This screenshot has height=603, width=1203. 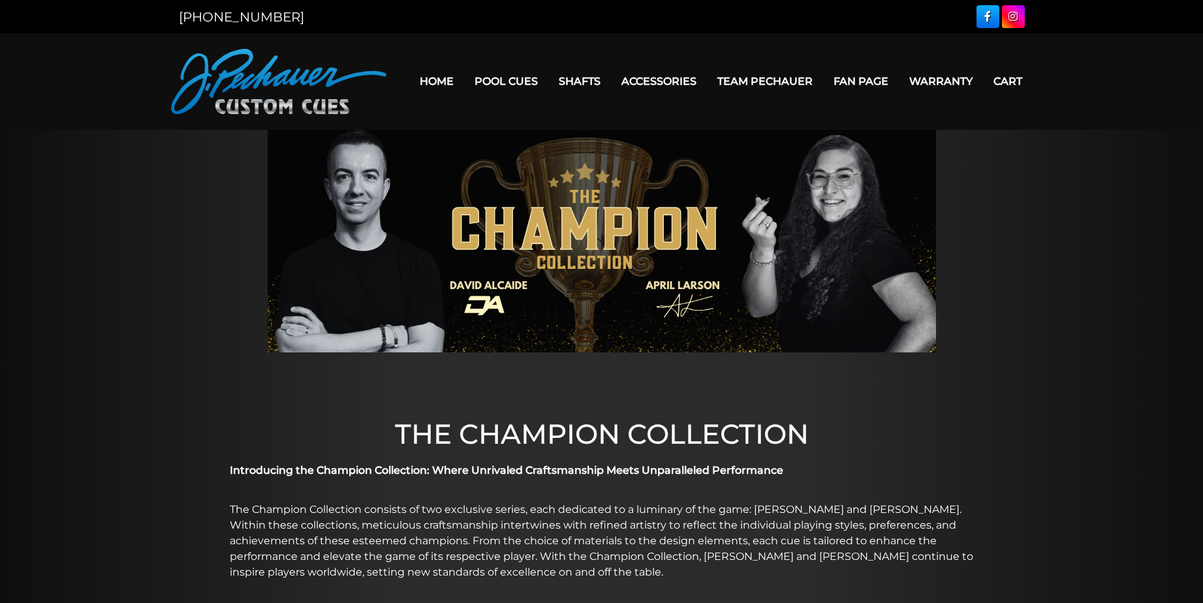 I want to click on a: Pool Cues, so click(x=506, y=81).